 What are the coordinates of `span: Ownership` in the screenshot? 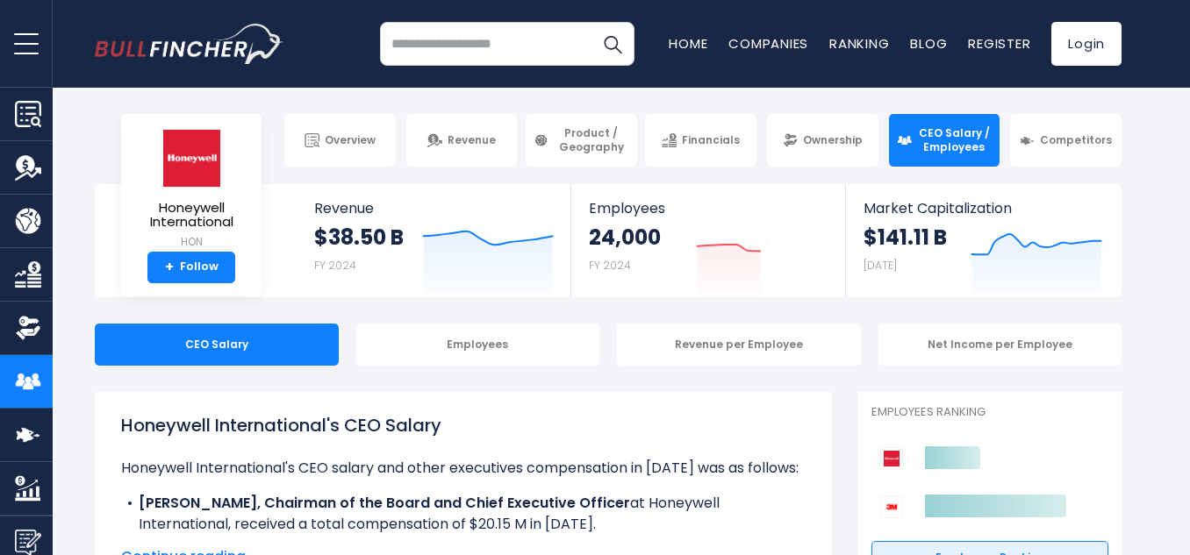 It's located at (833, 140).